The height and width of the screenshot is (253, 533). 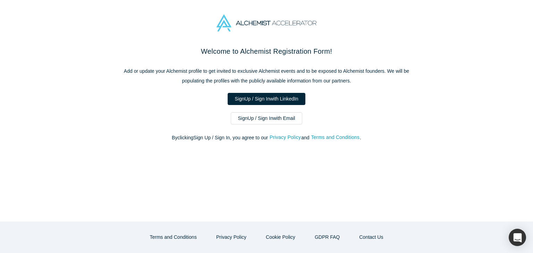 What do you see at coordinates (327, 237) in the screenshot?
I see `a: GDPR FAQ` at bounding box center [327, 237].